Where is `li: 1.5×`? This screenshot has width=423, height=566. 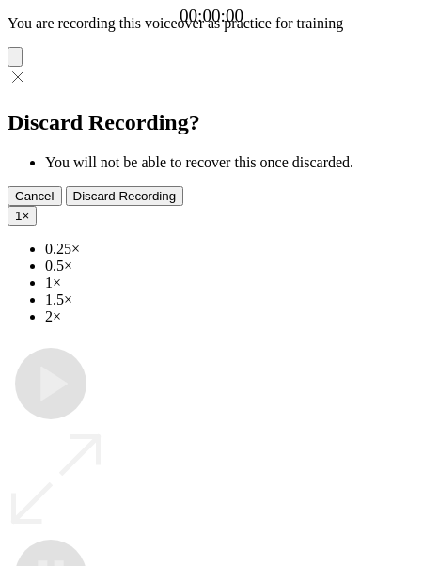 li: 1.5× is located at coordinates (230, 300).